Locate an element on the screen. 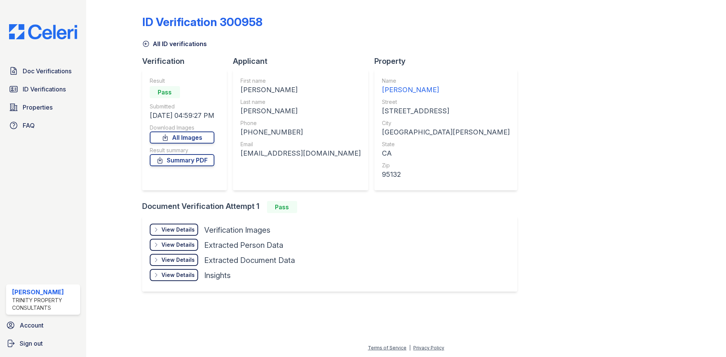  div: Applicant is located at coordinates (303, 61).